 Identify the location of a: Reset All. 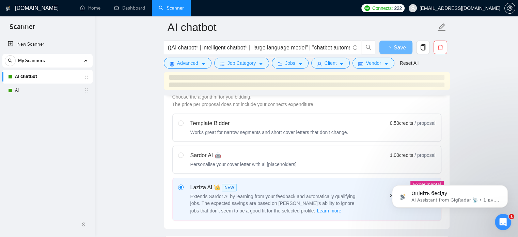
(409, 63).